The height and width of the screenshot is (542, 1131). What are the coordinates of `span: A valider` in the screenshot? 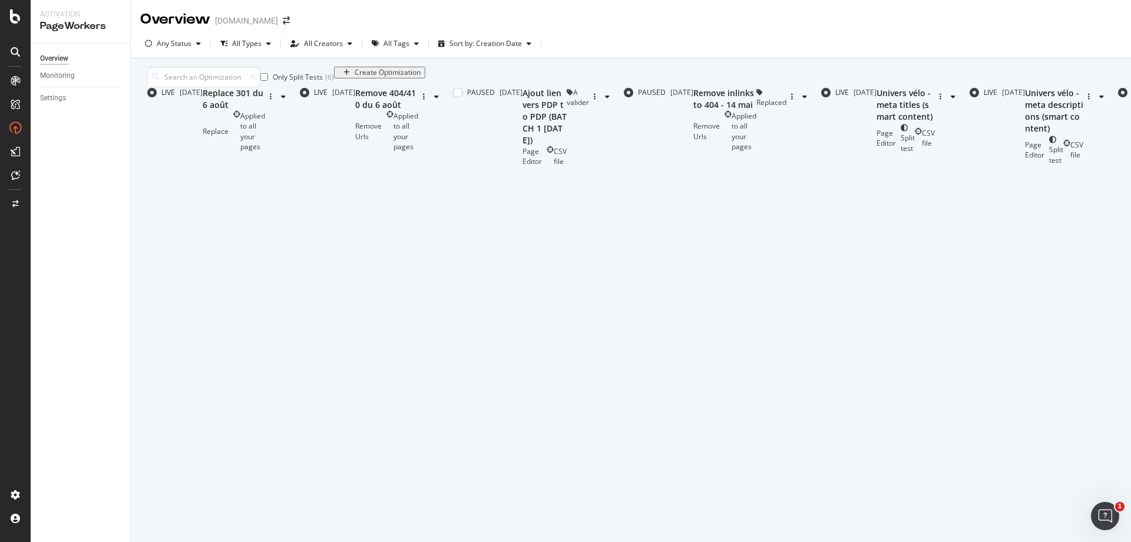 It's located at (578, 97).